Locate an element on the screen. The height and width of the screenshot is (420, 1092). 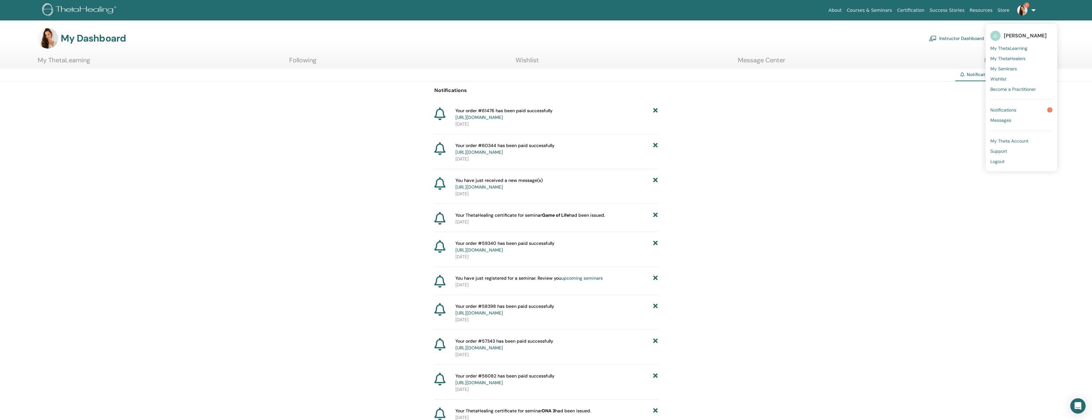
p: Notifications is located at coordinates (546, 90).